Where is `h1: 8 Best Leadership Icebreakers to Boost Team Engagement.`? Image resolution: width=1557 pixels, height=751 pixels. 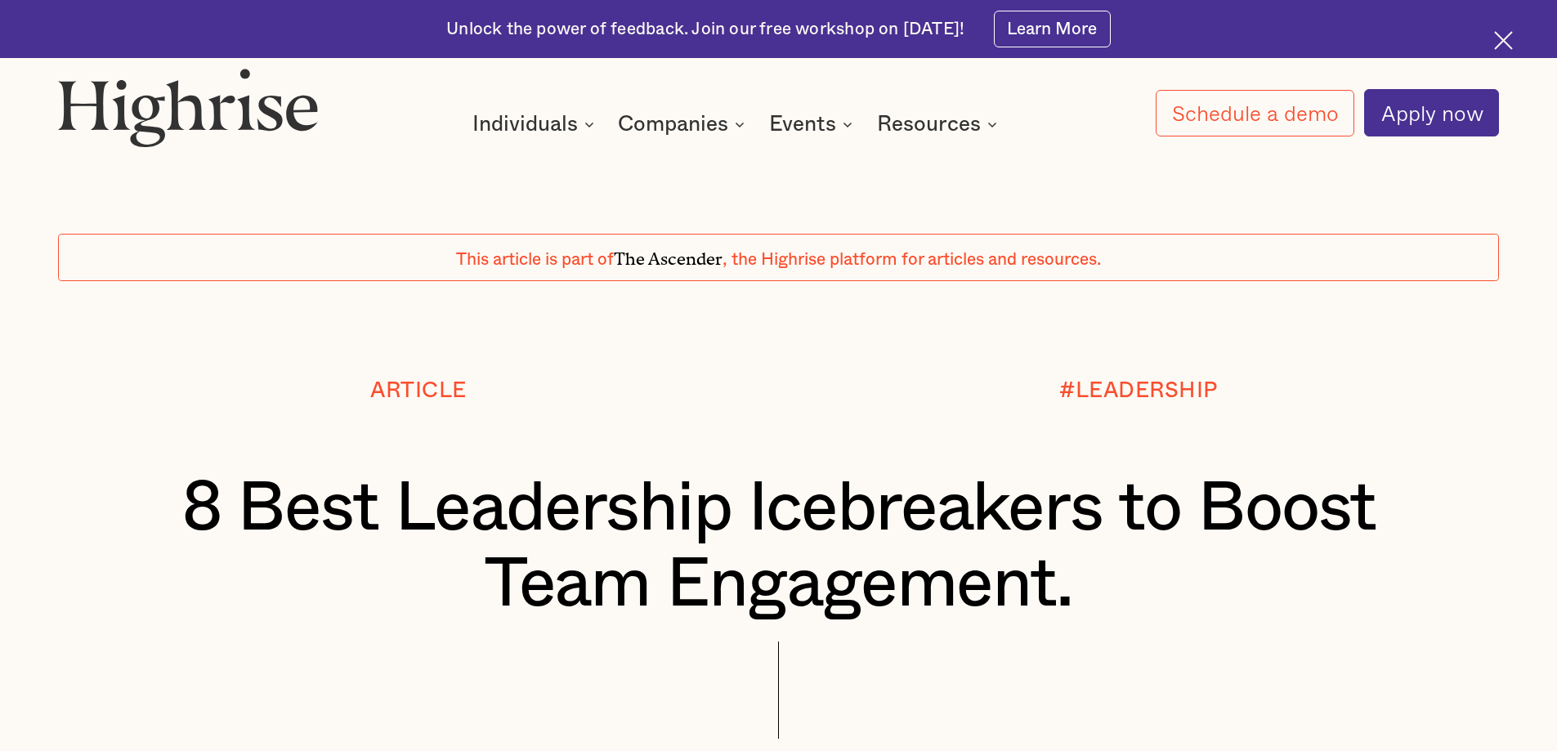 h1: 8 Best Leadership Icebreakers to Boost Team Engagement. is located at coordinates (779, 547).